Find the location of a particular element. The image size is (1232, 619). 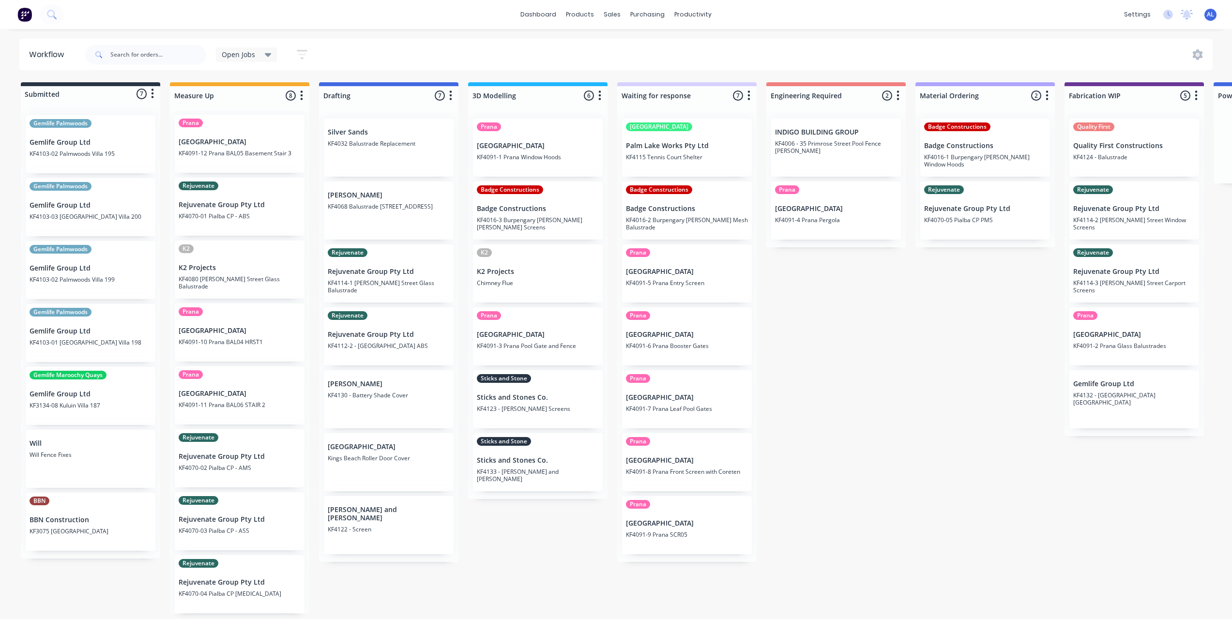

div: productivity is located at coordinates (693, 15).